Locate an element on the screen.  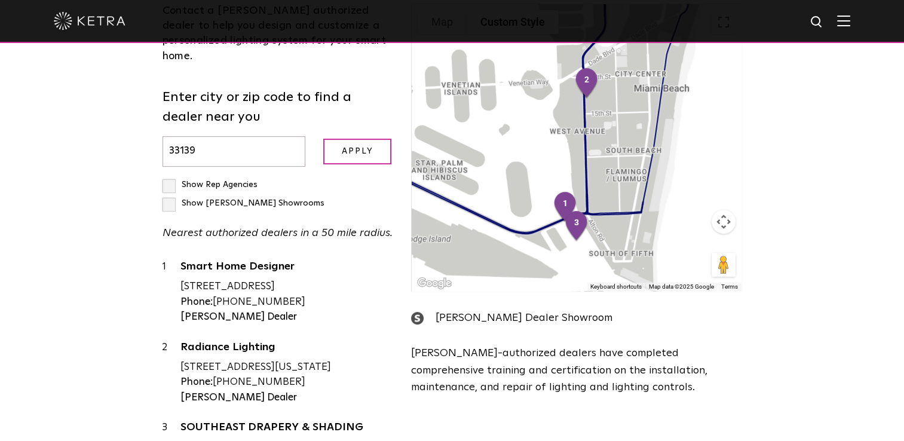
button: Map camera controls is located at coordinates (724, 222).